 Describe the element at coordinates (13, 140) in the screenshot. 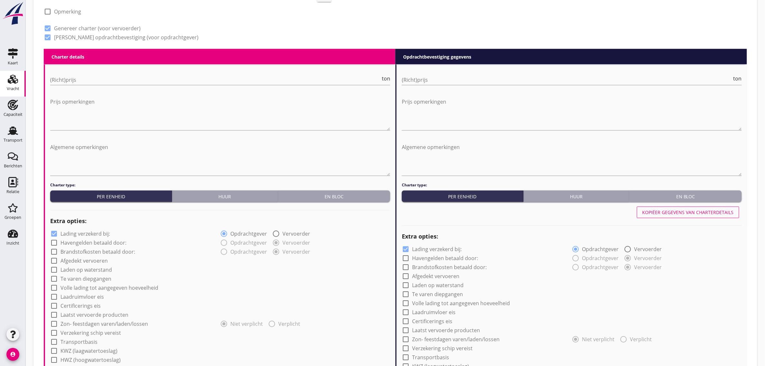

I see `div: Transport` at that location.